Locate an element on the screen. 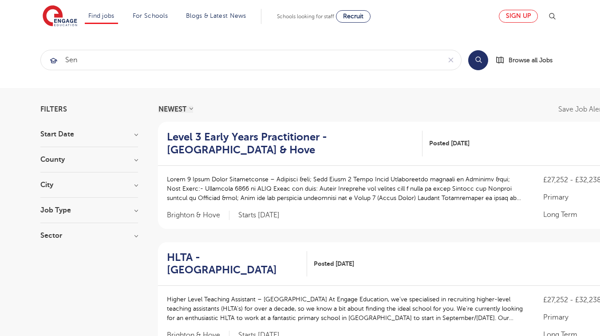 This screenshot has height=336, width=600. p: Lorem 9 Ipsum Dolor Sitametconse – Adipisci &eli; Sedd Eiusm 2 Tempo Incid Utlaboreetdo magnaali ... is located at coordinates (346, 188).